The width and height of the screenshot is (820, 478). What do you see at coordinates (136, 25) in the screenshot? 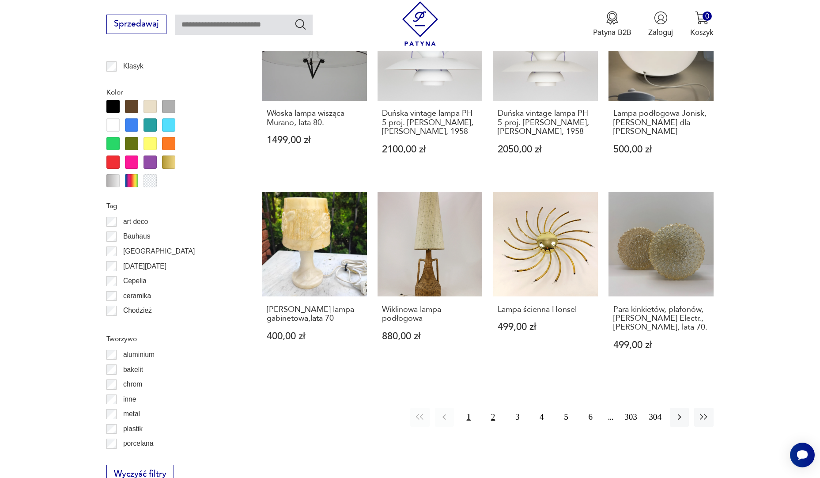
I see `a: Sprzedawaj` at bounding box center [136, 25].